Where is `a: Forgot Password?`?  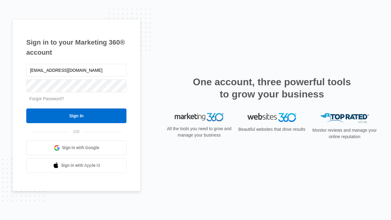
a: Forgot Password? is located at coordinates (47, 99).